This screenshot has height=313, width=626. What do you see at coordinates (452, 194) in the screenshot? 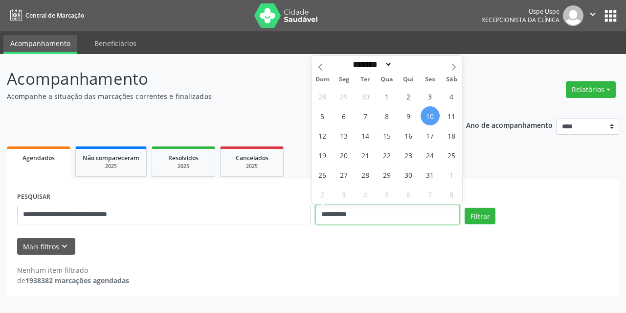
I see `span: Novembro 8, 2025` at bounding box center [452, 194].